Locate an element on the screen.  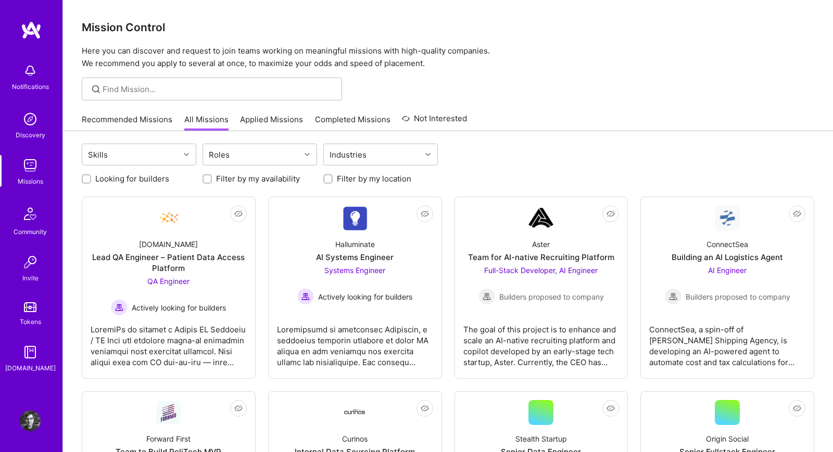
div: Aster is located at coordinates (541, 244).